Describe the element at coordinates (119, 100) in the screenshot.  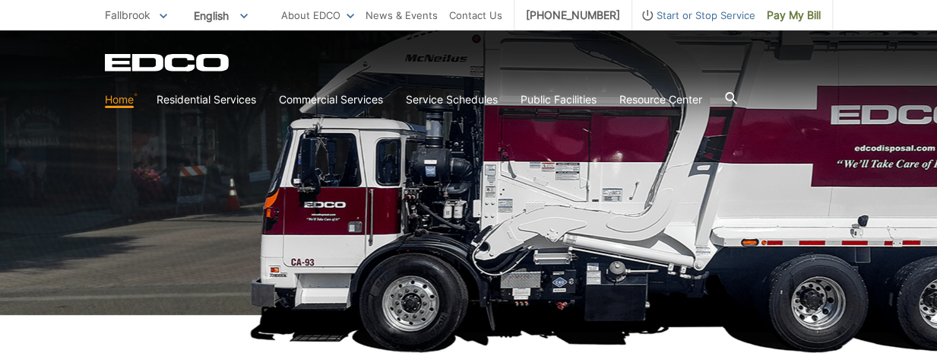
I see `a: Home` at that location.